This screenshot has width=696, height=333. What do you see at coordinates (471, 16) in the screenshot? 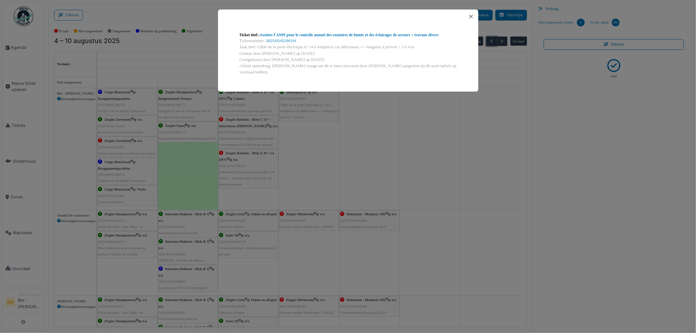
I see `button: Close` at bounding box center [471, 16].